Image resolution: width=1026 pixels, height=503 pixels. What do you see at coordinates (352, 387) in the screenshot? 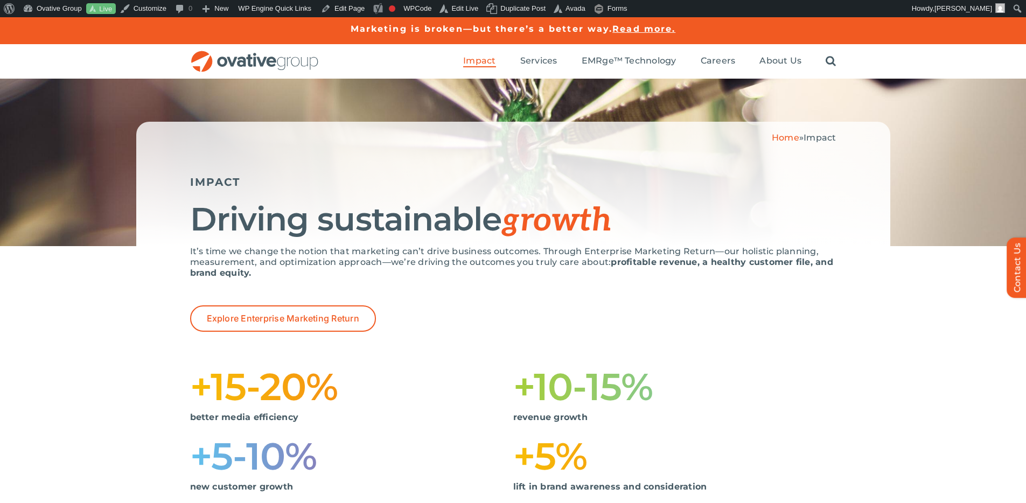
I see `h1: +15-20%` at bounding box center [352, 387].